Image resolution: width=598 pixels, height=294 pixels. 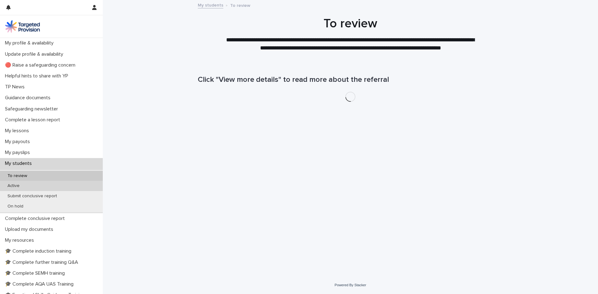 I want to click on p: TP News, so click(x=16, y=87).